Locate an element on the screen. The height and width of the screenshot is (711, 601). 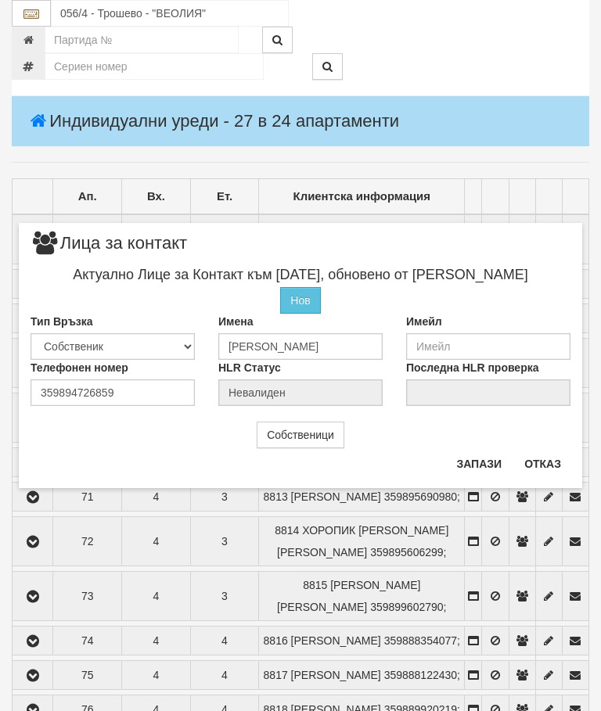
button: Отказ is located at coordinates (542, 464).